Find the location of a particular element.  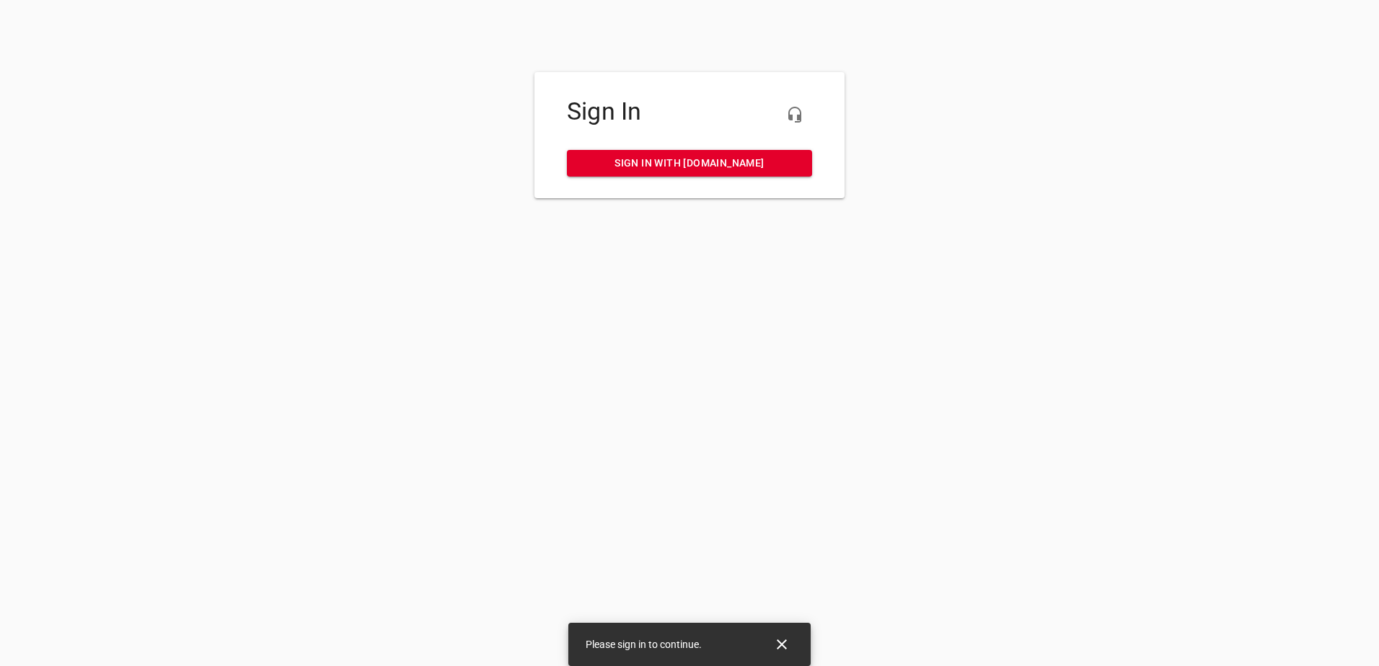

h4: Sign In is located at coordinates (689, 112).